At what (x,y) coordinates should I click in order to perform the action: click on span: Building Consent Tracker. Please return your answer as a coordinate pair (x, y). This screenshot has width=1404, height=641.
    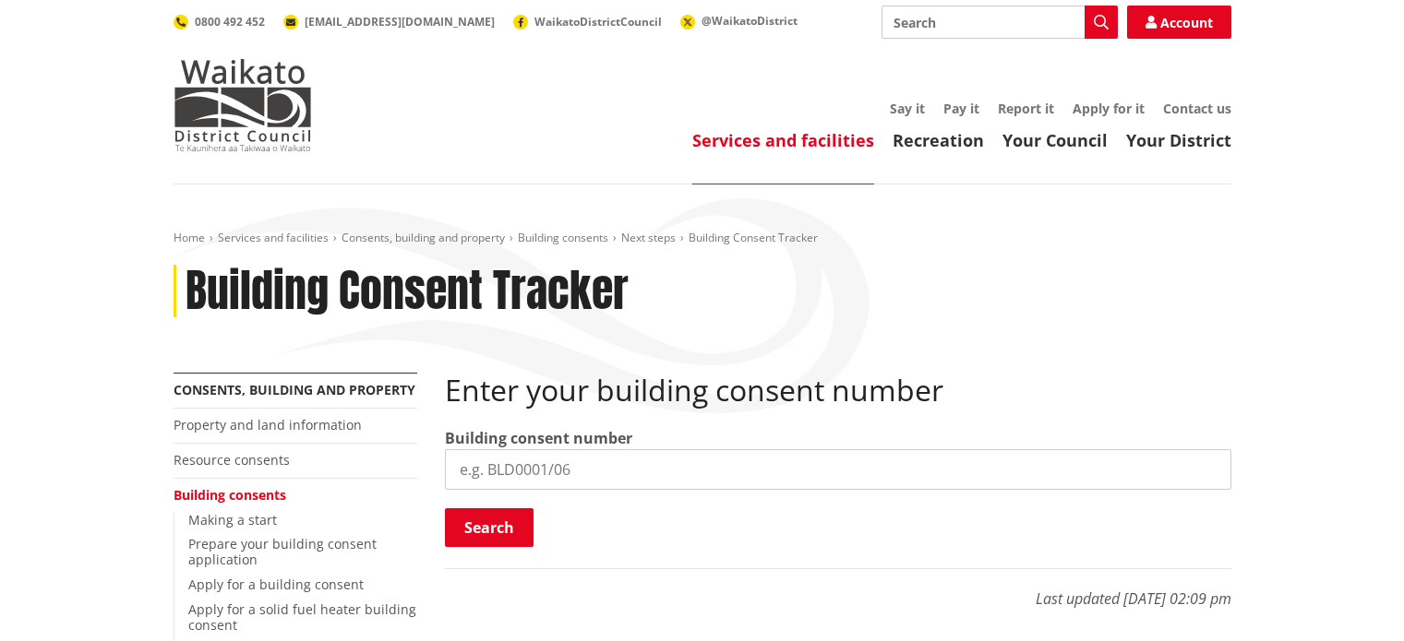
    Looking at the image, I should click on (753, 237).